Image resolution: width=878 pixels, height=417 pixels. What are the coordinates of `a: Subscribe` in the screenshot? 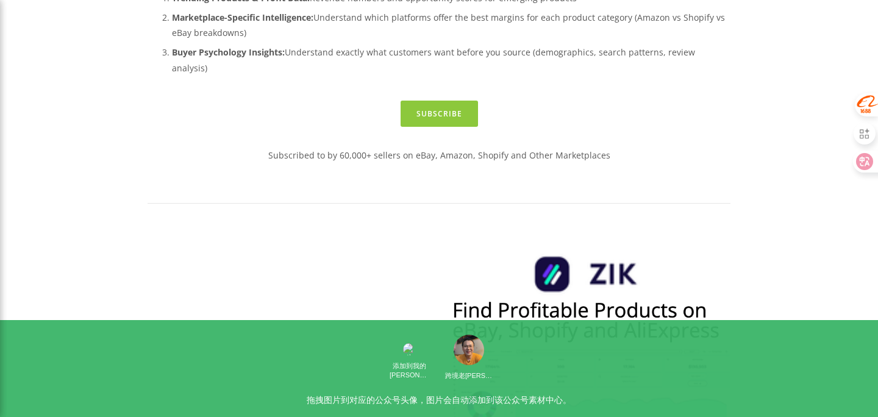 It's located at (439, 113).